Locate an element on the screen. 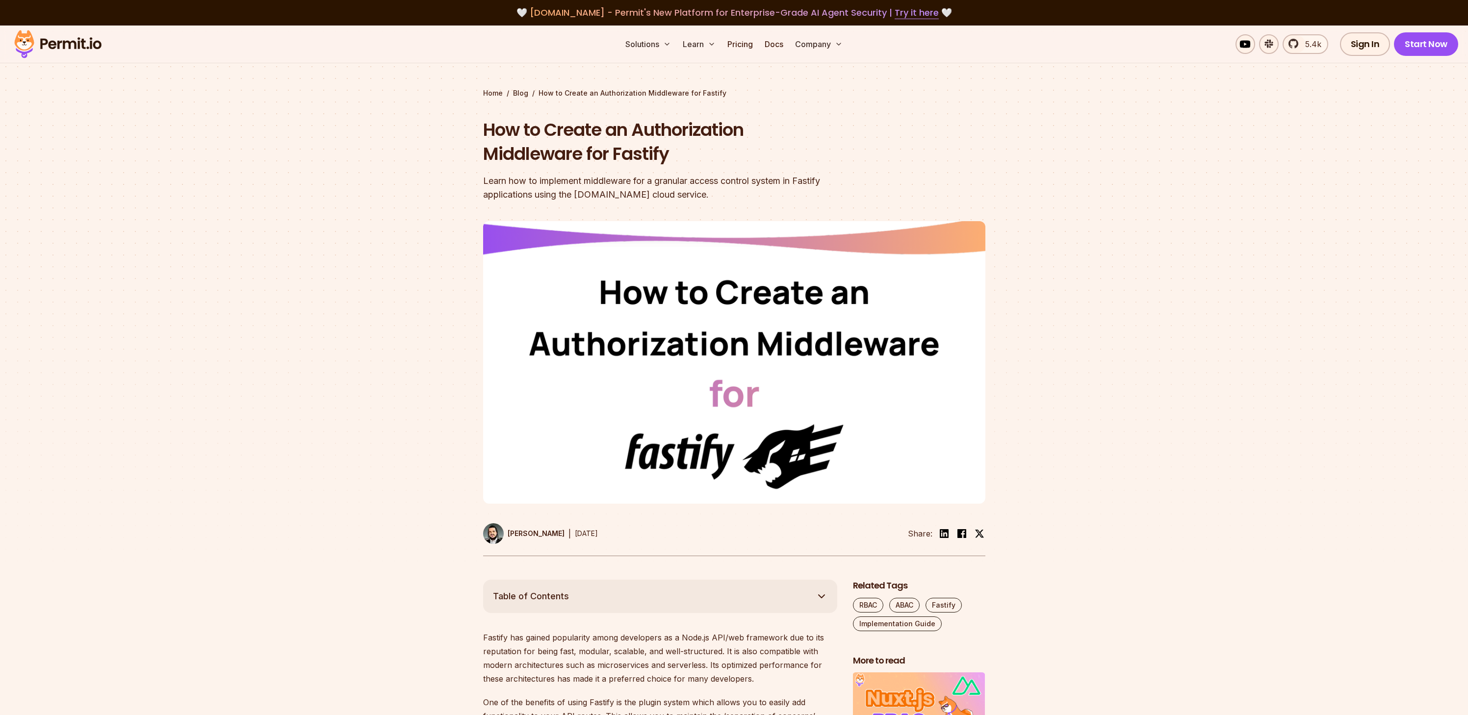 The width and height of the screenshot is (1468, 715). p: Fastify has gained popularity among developers as a Node.js API/web framework due to its reputati... is located at coordinates (660, 658).